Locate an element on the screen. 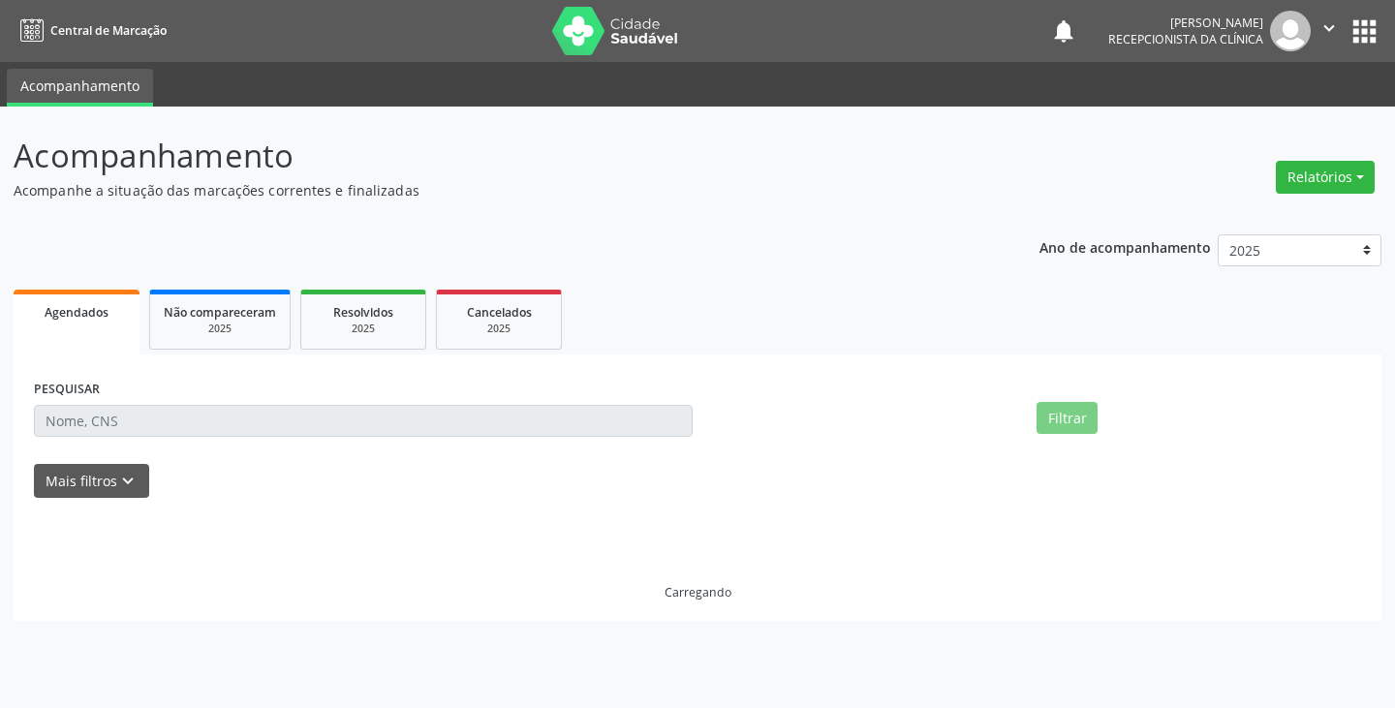 The height and width of the screenshot is (708, 1395). button: apps is located at coordinates (1364, 31).